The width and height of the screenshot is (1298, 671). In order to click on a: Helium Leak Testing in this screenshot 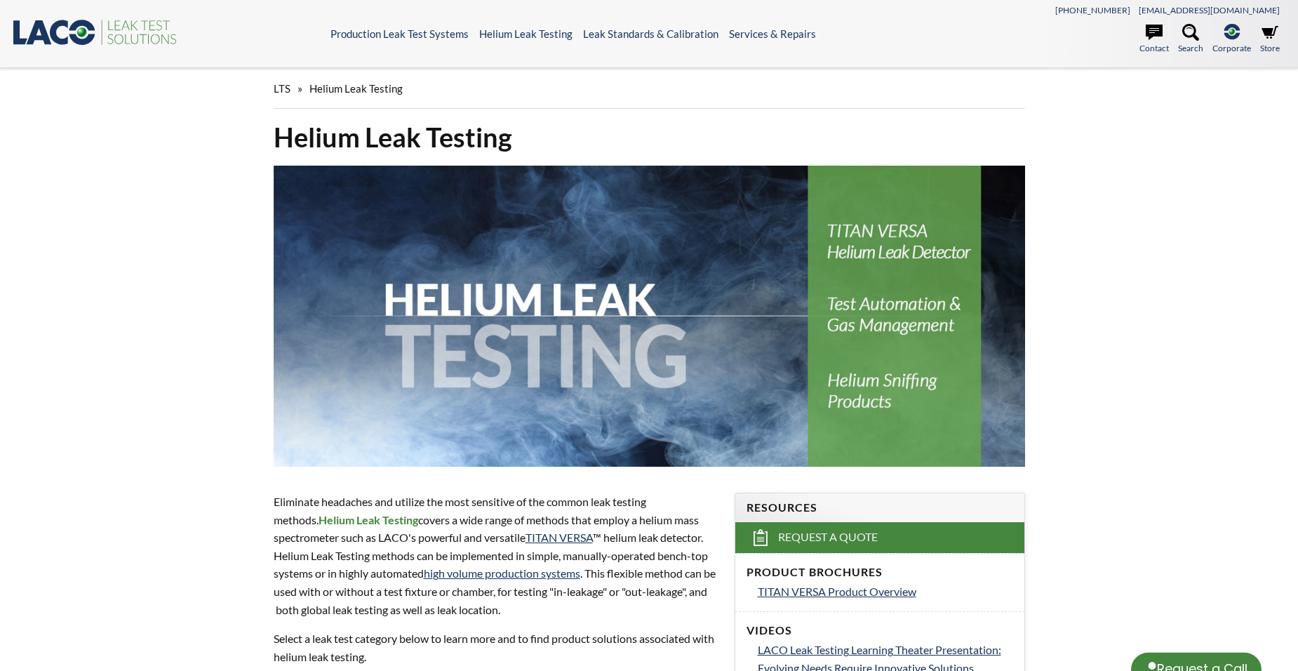, I will do `click(526, 34)`.